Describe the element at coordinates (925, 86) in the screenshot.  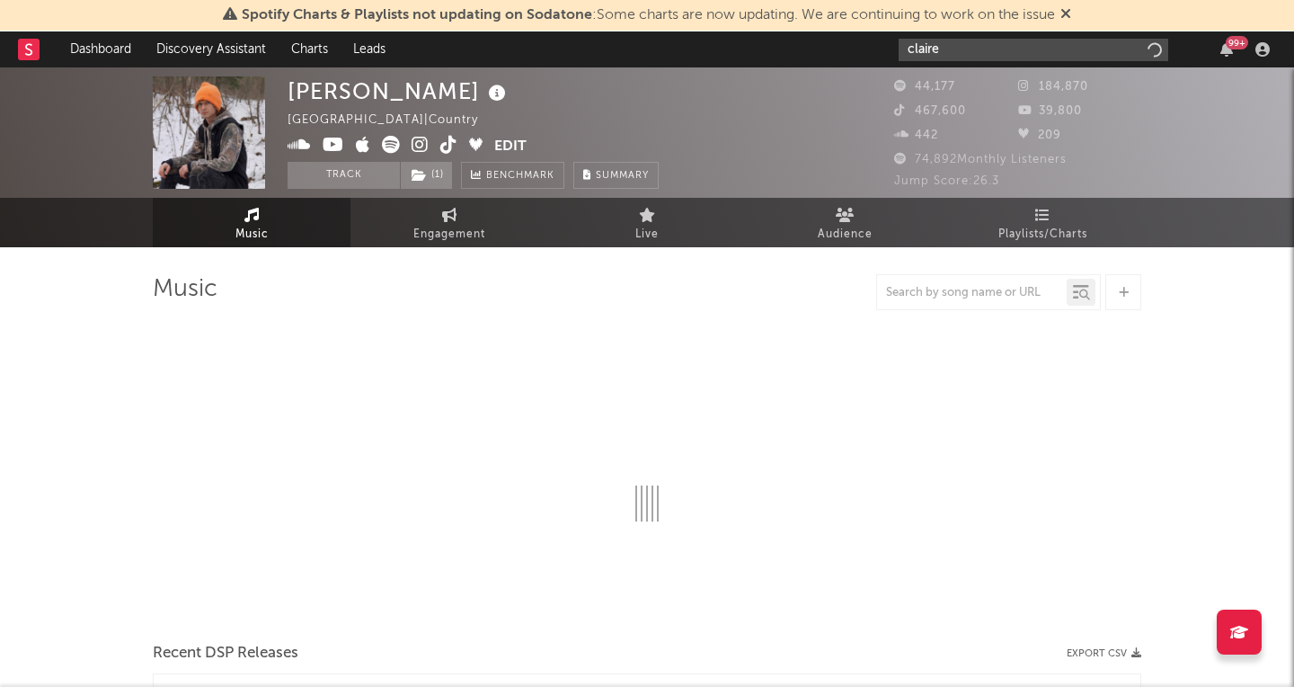
I see `span: 44,177` at that location.